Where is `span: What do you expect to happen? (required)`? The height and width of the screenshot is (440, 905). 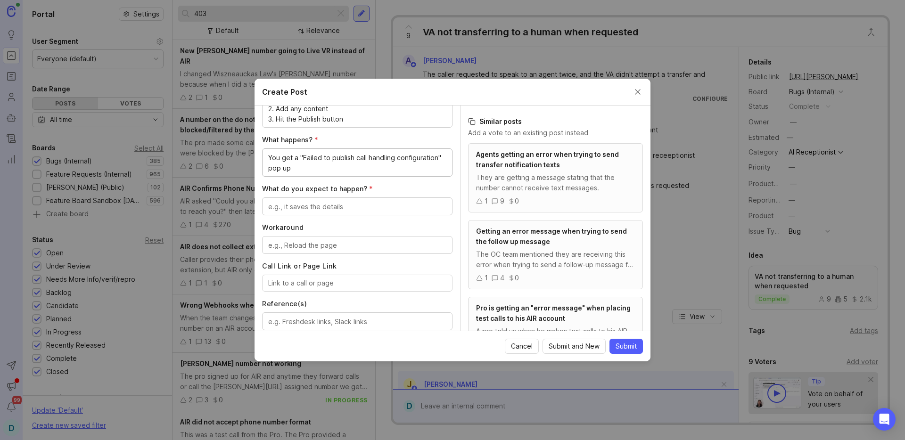
span: What do you expect to happen? (required) is located at coordinates (317, 189).